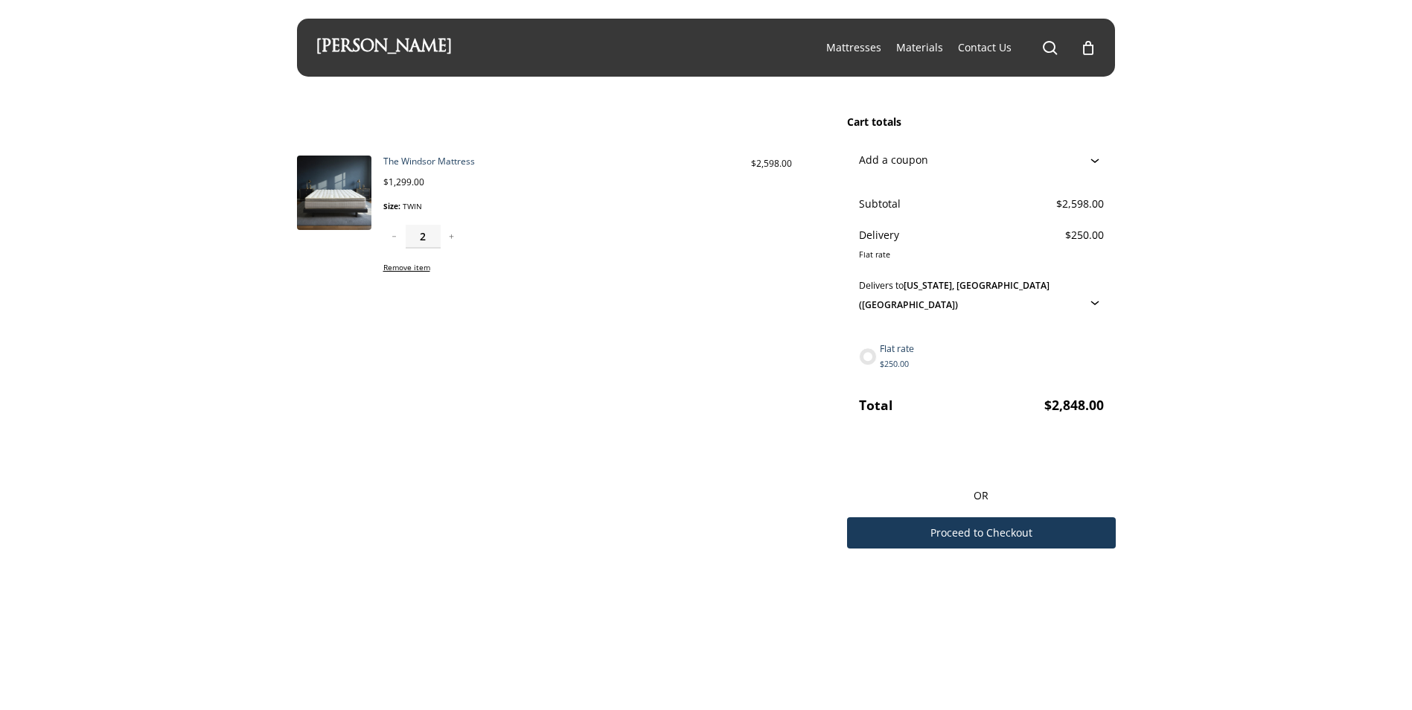 This screenshot has height=710, width=1412. I want to click on a: Materials, so click(919, 48).